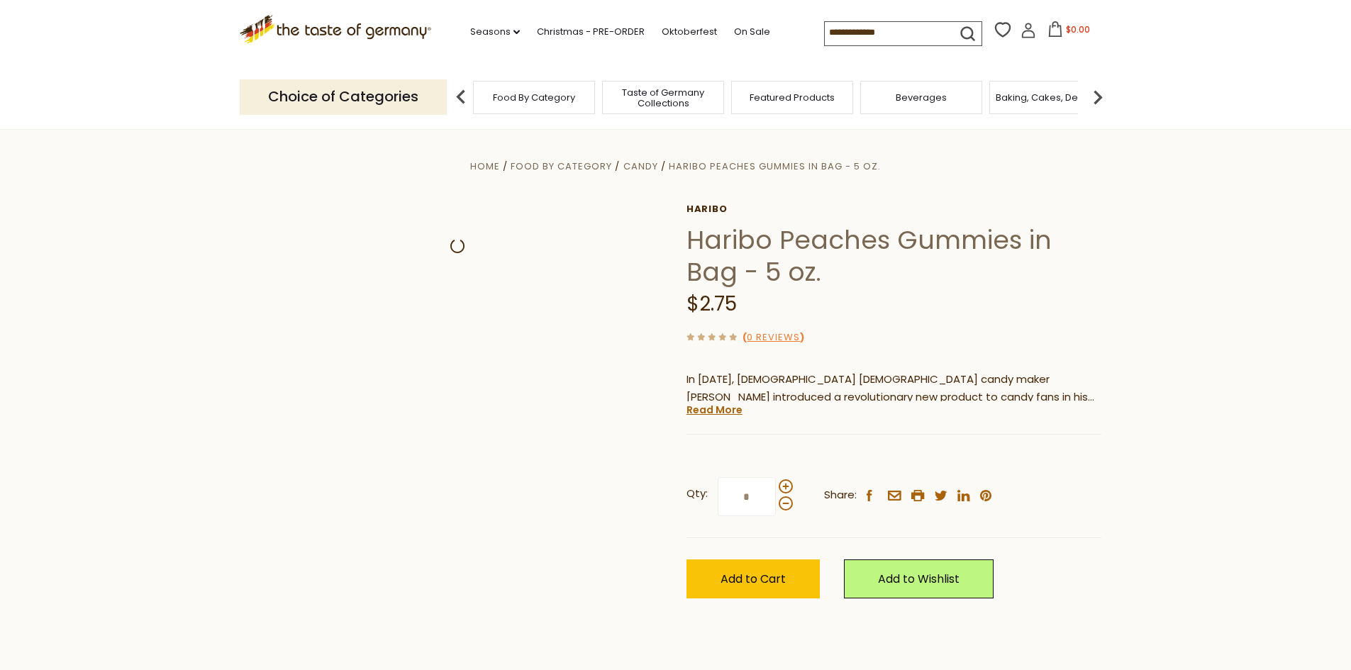  Describe the element at coordinates (773, 338) in the screenshot. I see `a: 0 Reviews` at that location.